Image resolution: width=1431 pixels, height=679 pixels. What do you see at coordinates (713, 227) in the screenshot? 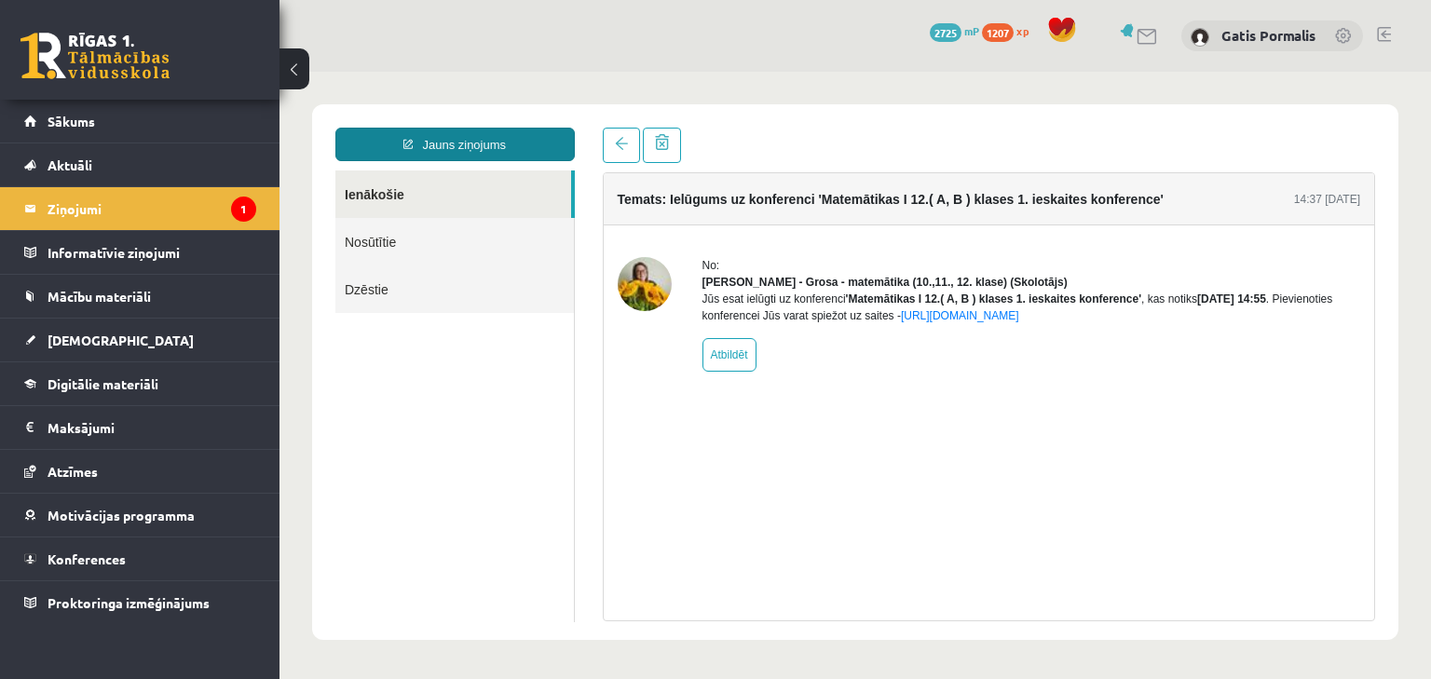
I see `b: 'Matemātikas I 12.( A, B ) klases 1. ieskaites konference'` at bounding box center [713, 227].